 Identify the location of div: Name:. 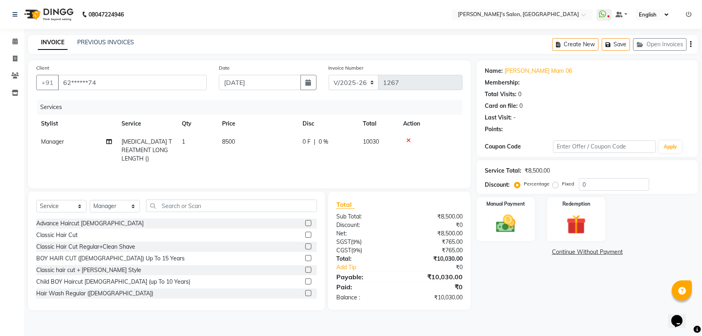
(493, 71).